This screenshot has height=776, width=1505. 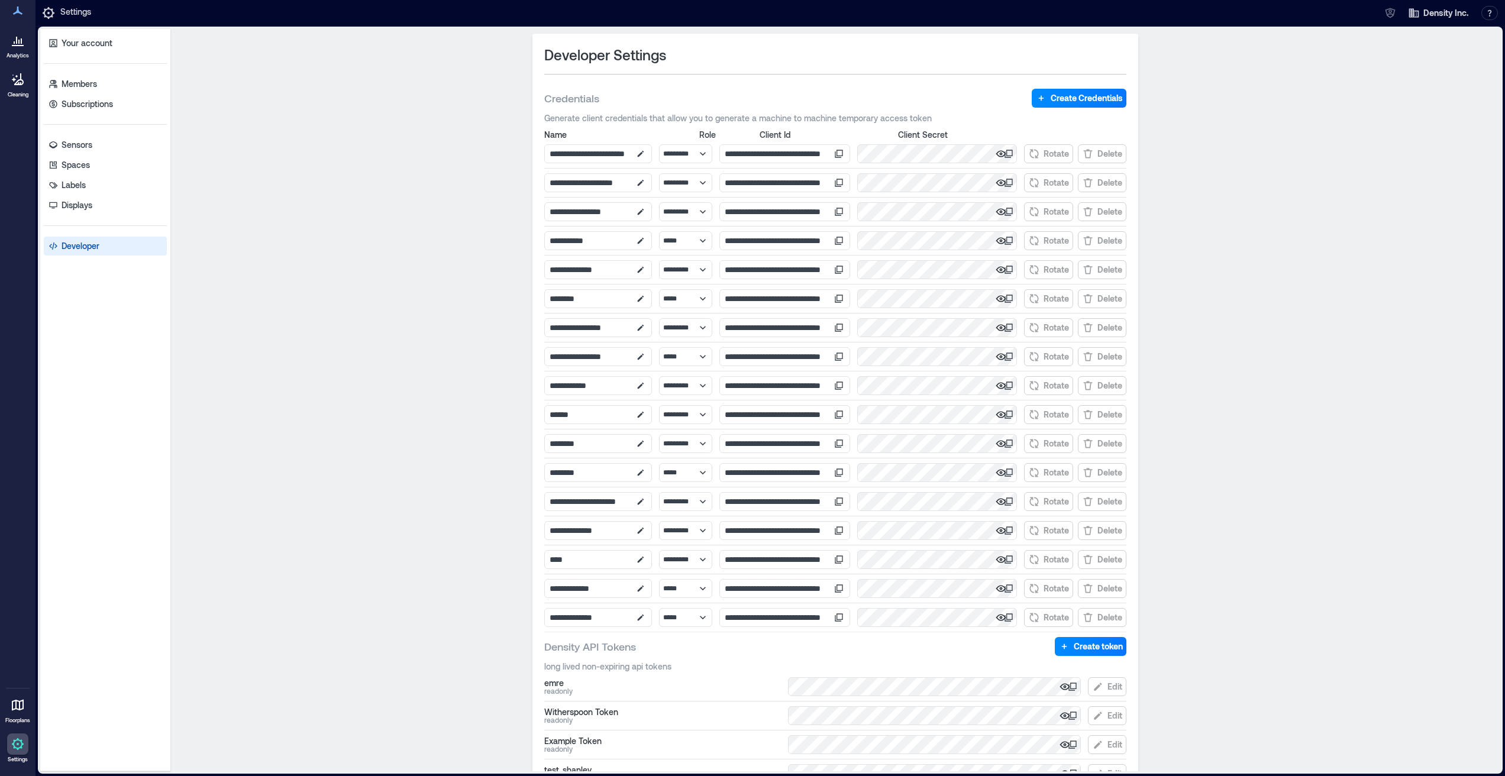 I want to click on p: Spaces, so click(x=76, y=165).